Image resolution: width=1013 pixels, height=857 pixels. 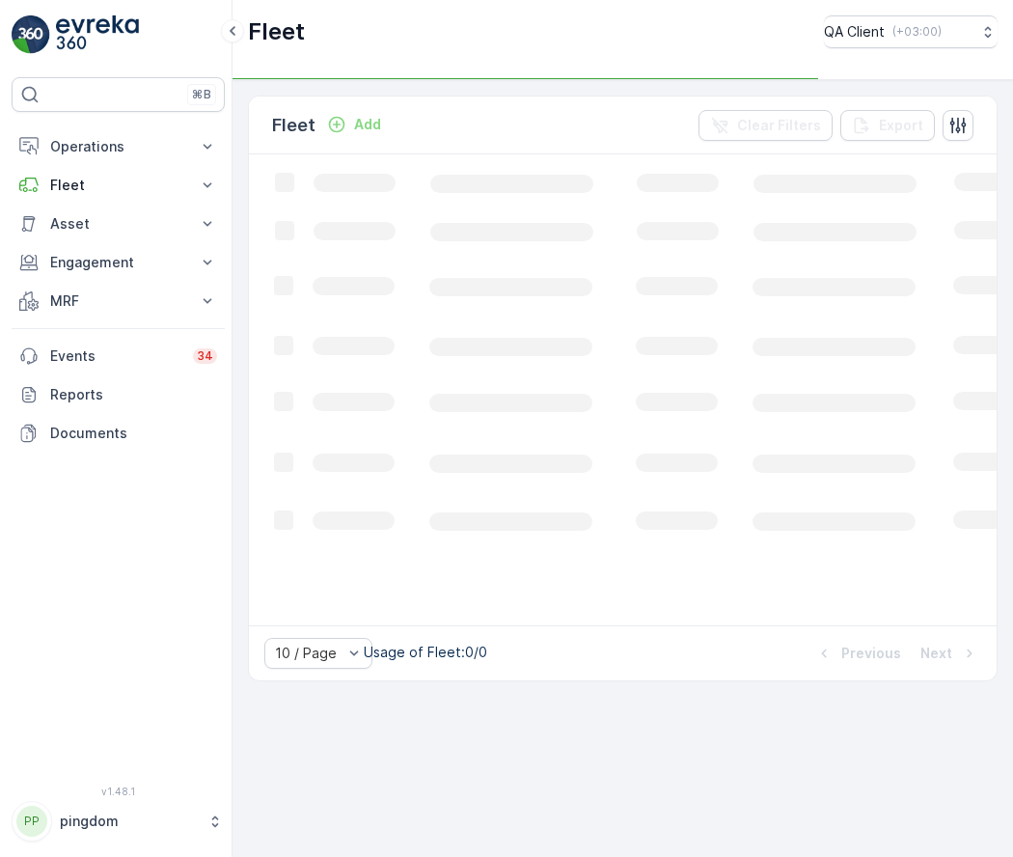 I want to click on button: Export, so click(x=888, y=125).